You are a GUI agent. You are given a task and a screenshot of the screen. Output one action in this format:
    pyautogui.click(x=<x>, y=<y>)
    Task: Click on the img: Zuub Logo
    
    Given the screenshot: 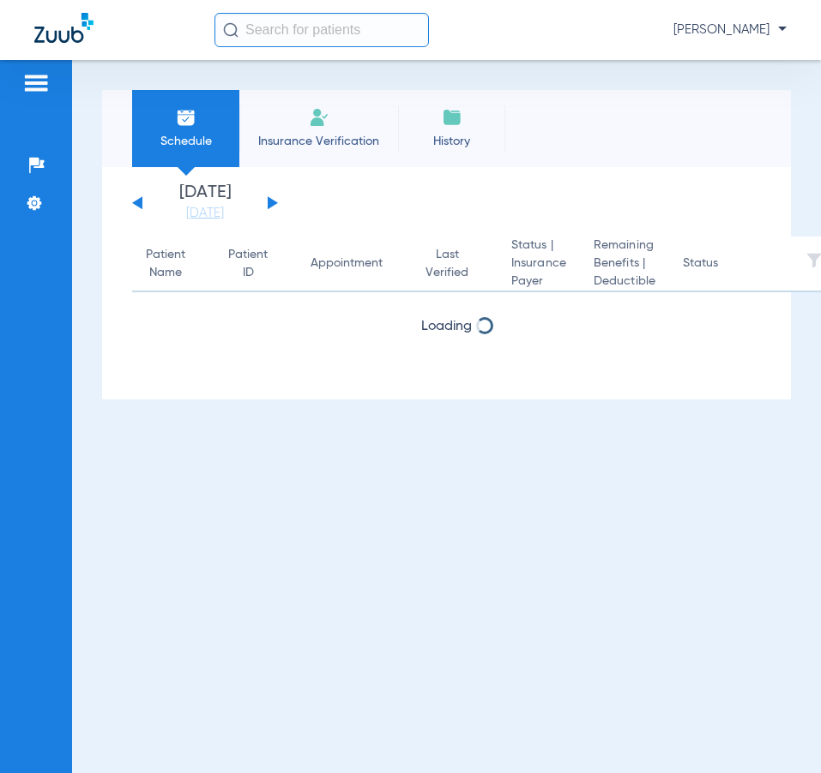 What is the action you would take?
    pyautogui.click(x=63, y=27)
    